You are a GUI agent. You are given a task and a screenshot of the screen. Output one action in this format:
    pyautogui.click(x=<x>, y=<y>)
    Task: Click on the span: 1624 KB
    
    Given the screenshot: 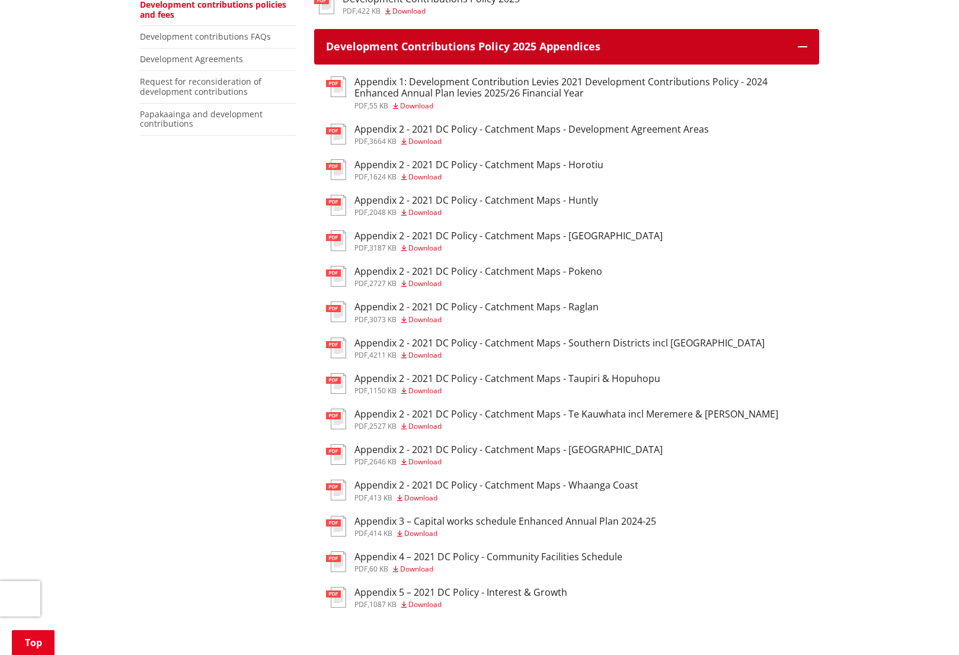 What is the action you would take?
    pyautogui.click(x=383, y=177)
    